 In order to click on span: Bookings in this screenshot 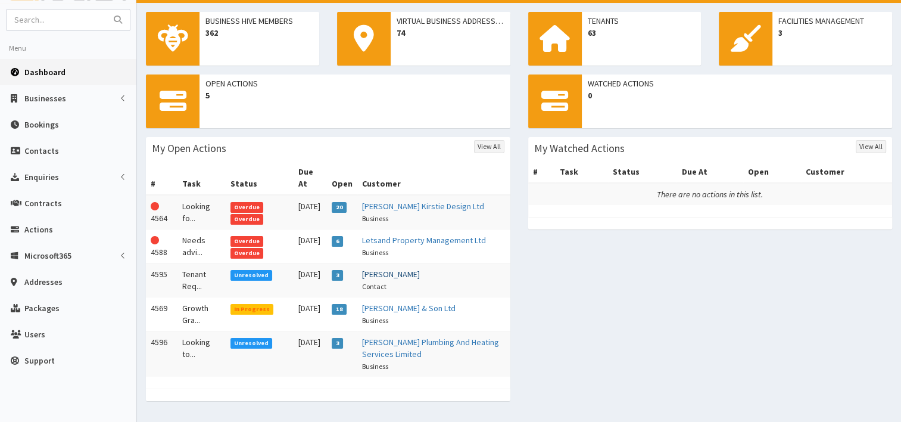, I will do `click(42, 125)`.